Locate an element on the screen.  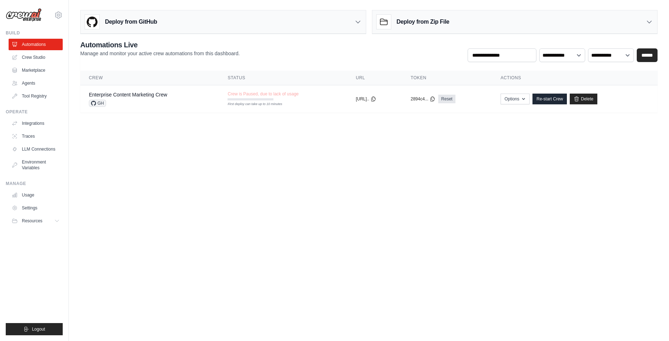
a: Environment Variables is located at coordinates (35, 165).